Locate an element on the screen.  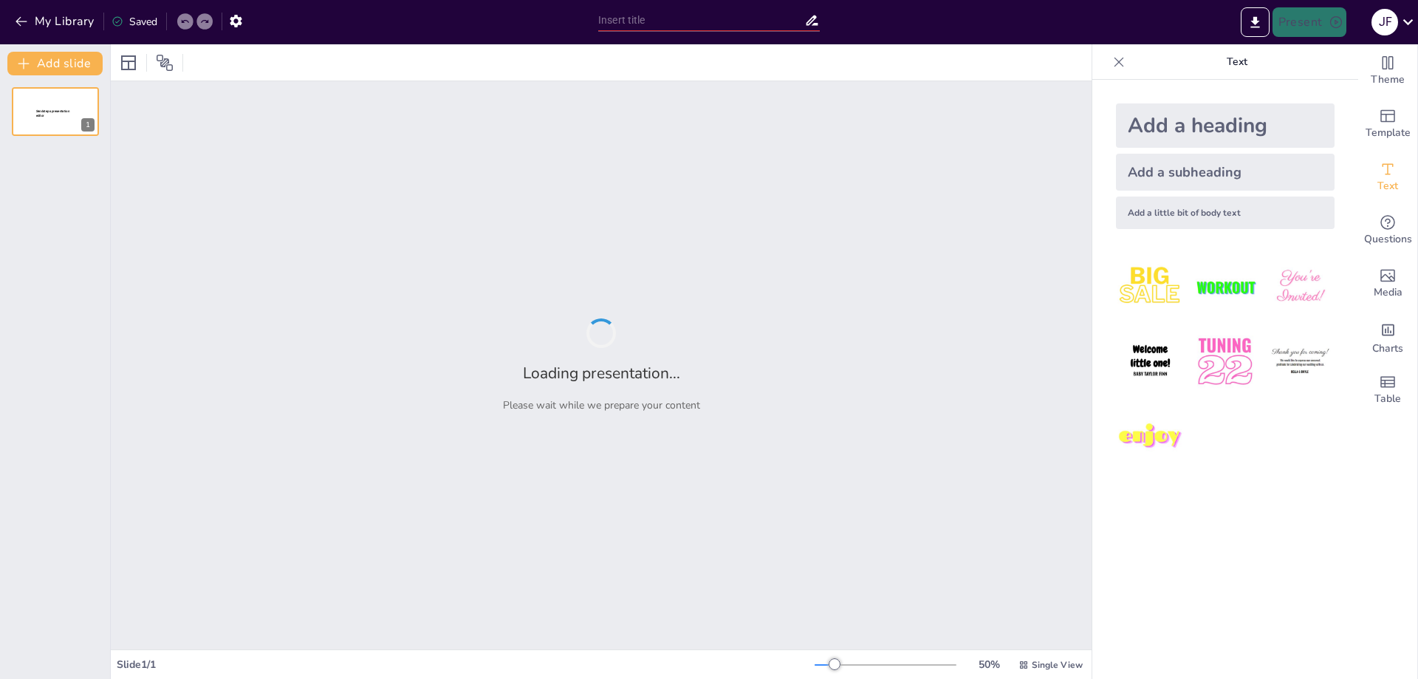
span: Media is located at coordinates (1388, 292).